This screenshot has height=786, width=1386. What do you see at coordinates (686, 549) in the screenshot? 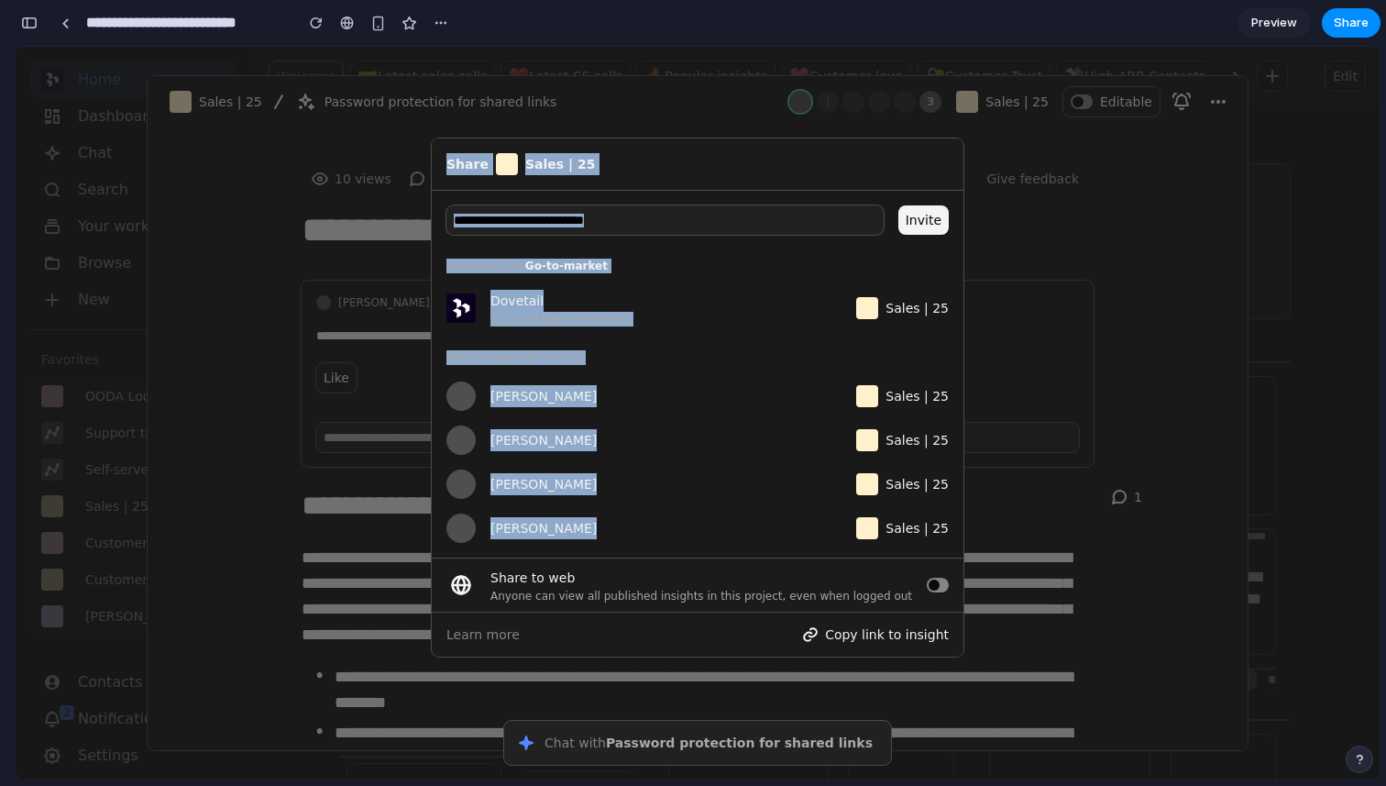
I see `div: Anyone can view all published insights in this project, even when logged out` at bounding box center [686, 549].